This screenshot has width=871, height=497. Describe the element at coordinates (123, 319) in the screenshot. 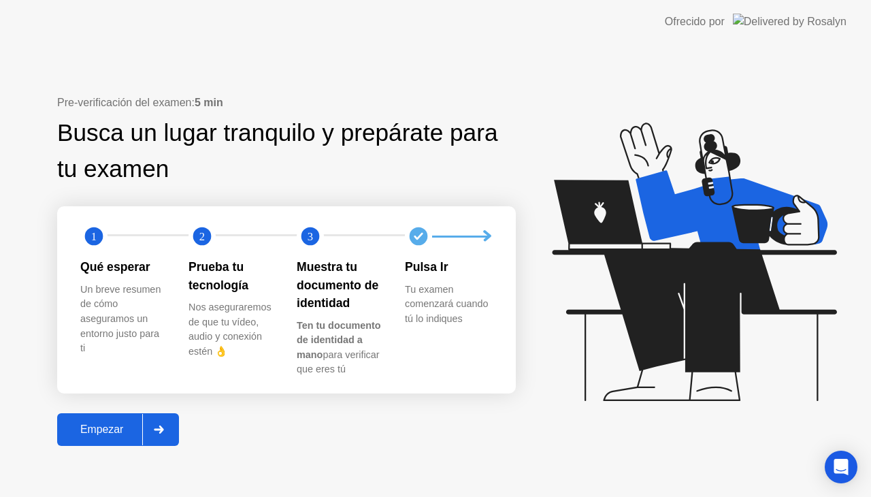

I see `div: Un breve resumen de cómo aseguramos un entorno justo para ti` at that location.